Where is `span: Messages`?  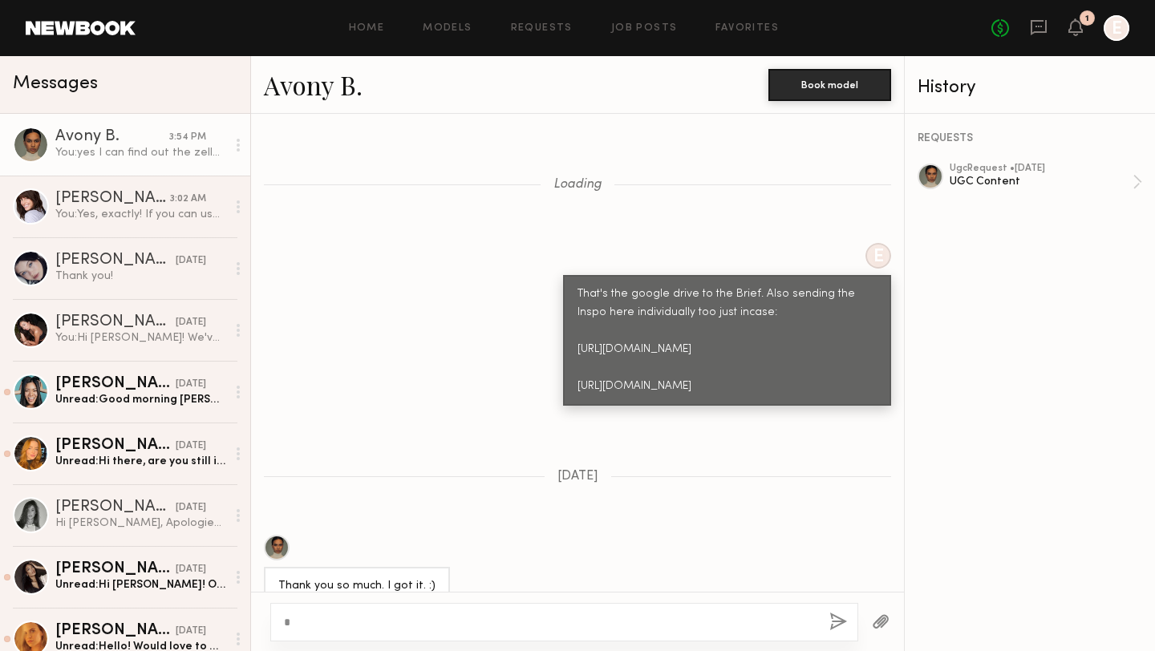 span: Messages is located at coordinates (55, 83).